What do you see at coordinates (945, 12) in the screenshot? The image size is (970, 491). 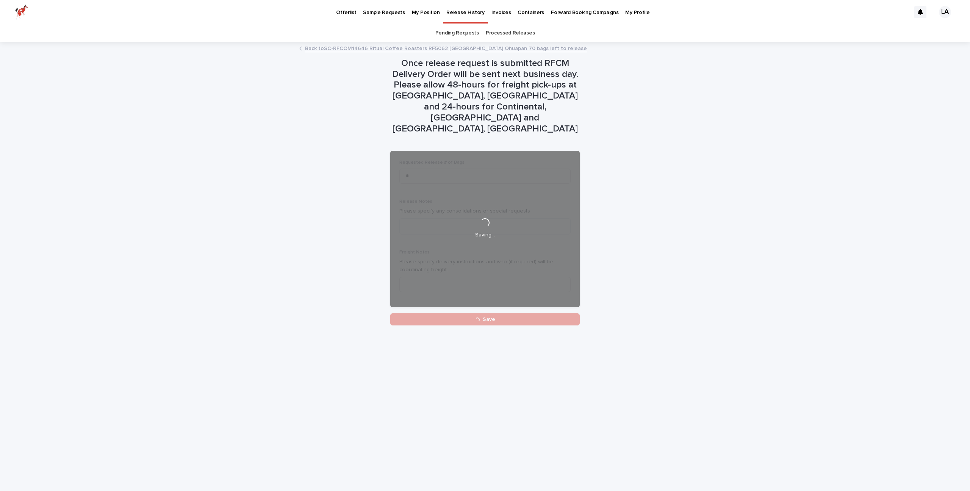 I see `div: LA` at bounding box center [945, 12].